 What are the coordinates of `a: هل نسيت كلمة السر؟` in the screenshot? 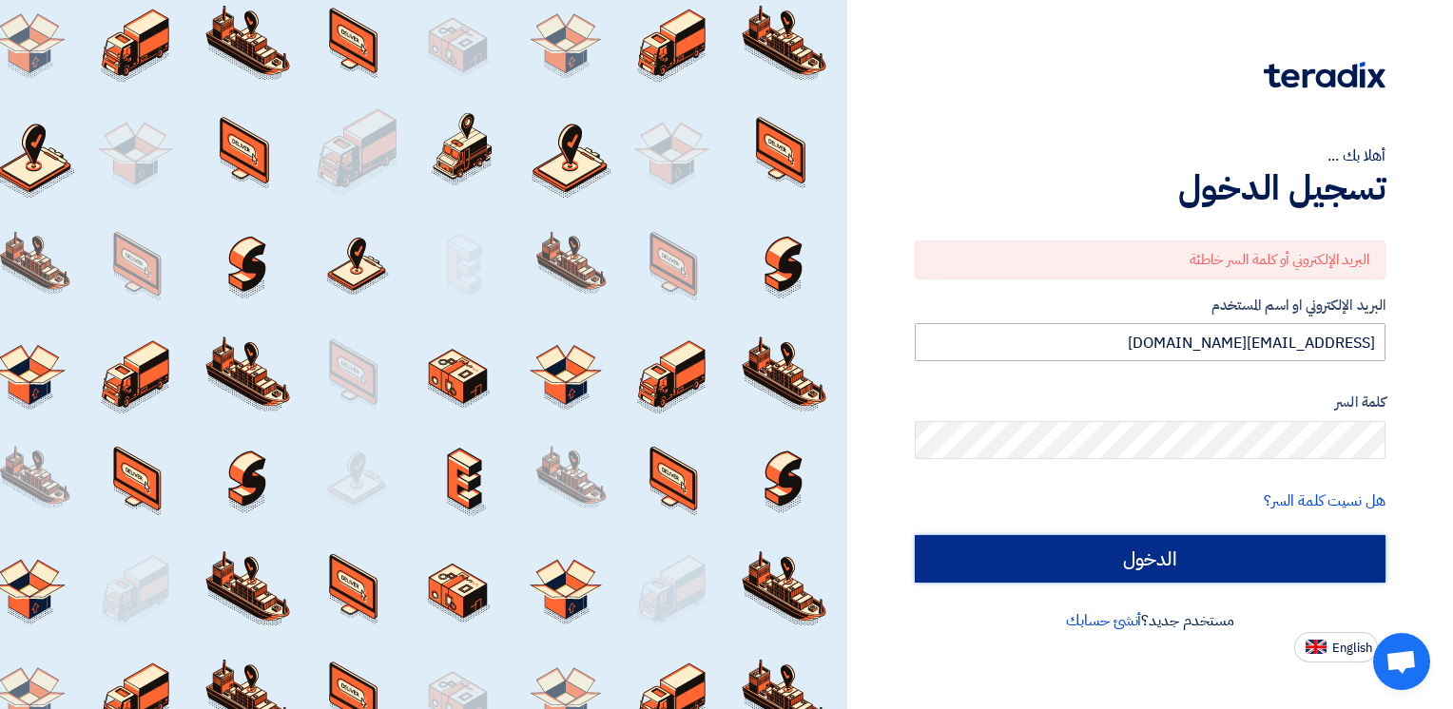 It's located at (1325, 501).